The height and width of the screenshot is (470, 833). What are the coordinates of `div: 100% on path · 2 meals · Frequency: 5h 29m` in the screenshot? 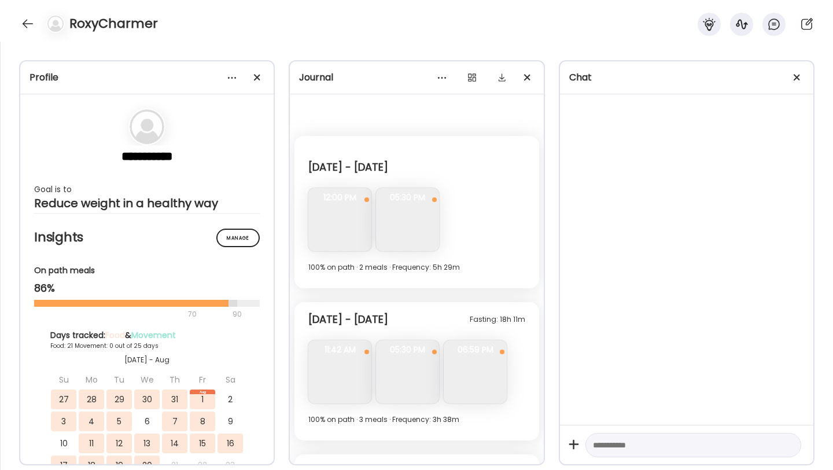 It's located at (417, 267).